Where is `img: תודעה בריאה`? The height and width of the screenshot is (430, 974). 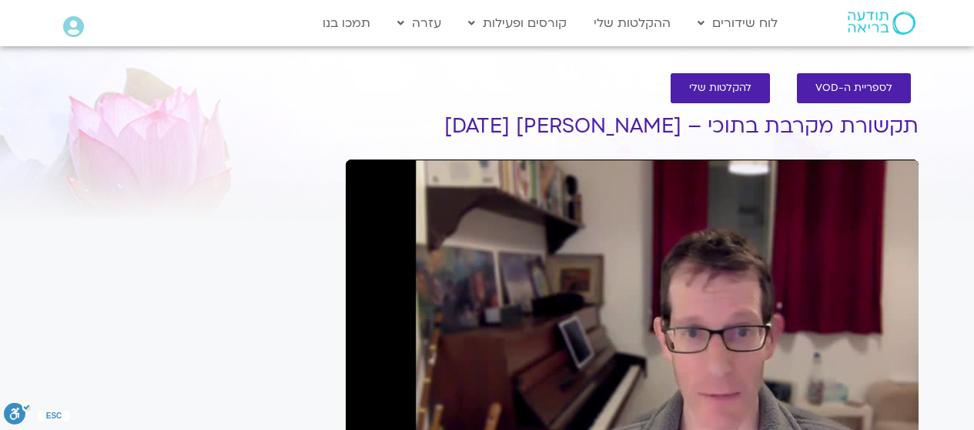
img: תודעה בריאה is located at coordinates (882, 23).